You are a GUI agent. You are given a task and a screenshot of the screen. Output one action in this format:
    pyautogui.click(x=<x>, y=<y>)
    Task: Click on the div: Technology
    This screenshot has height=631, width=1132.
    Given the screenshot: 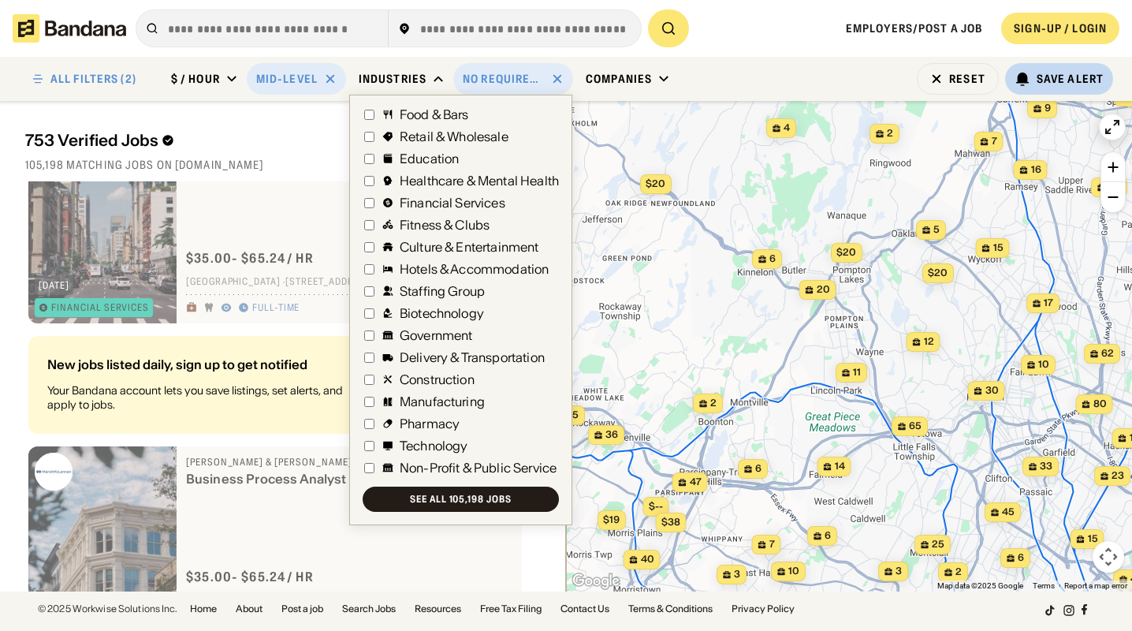 What is the action you would take?
    pyautogui.click(x=434, y=445)
    